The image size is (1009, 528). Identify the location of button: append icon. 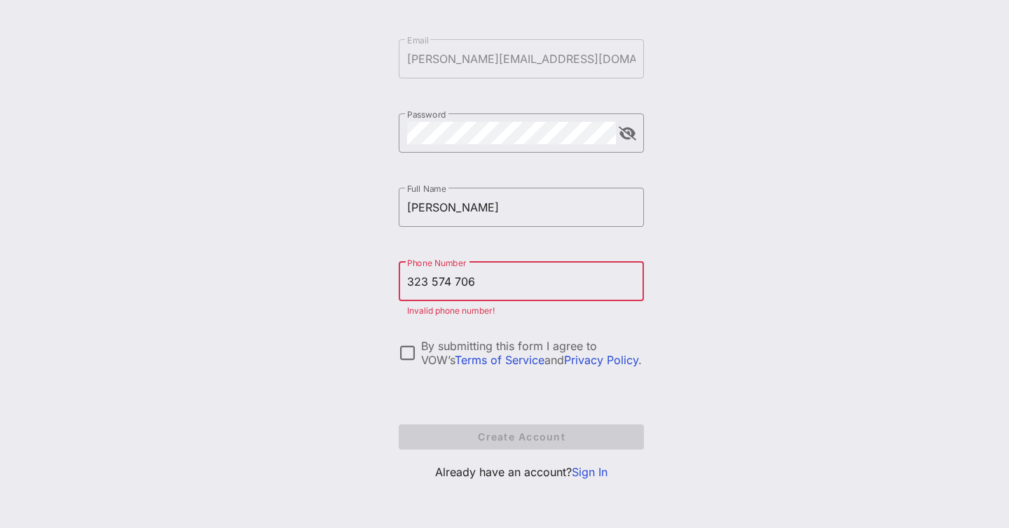
(627, 134).